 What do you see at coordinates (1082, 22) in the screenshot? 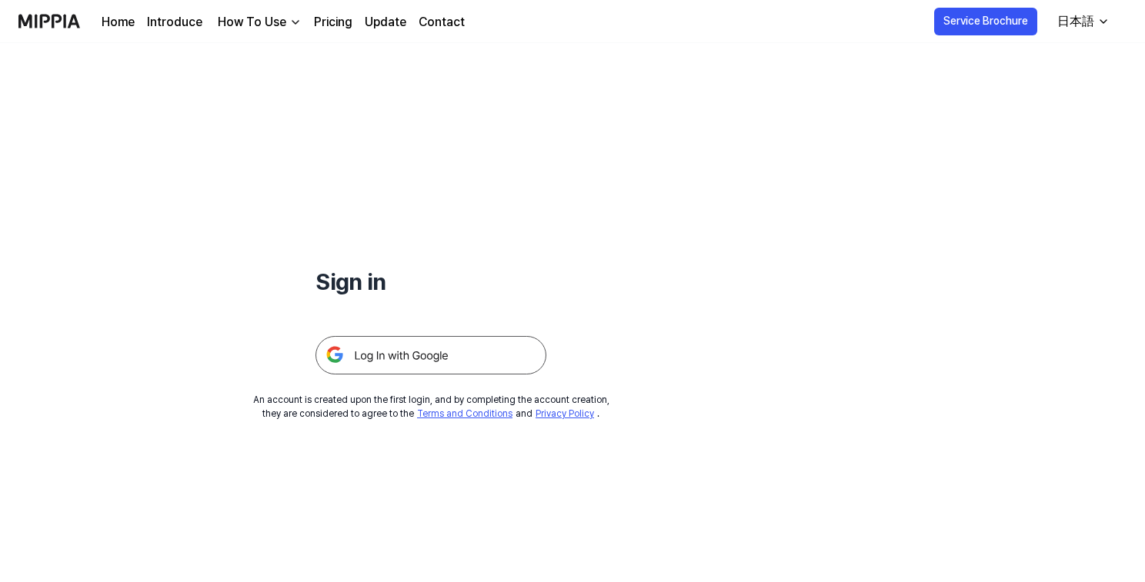
I see `button: 日本語` at bounding box center [1082, 22].